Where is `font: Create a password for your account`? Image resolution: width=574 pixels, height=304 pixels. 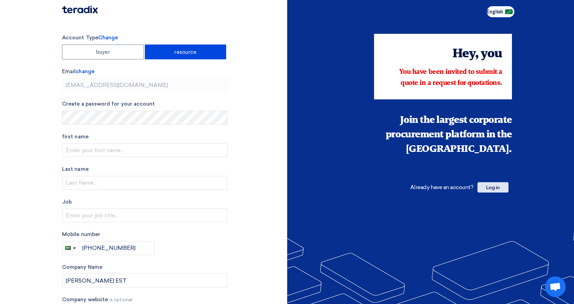 font: Create a password for your account is located at coordinates (109, 104).